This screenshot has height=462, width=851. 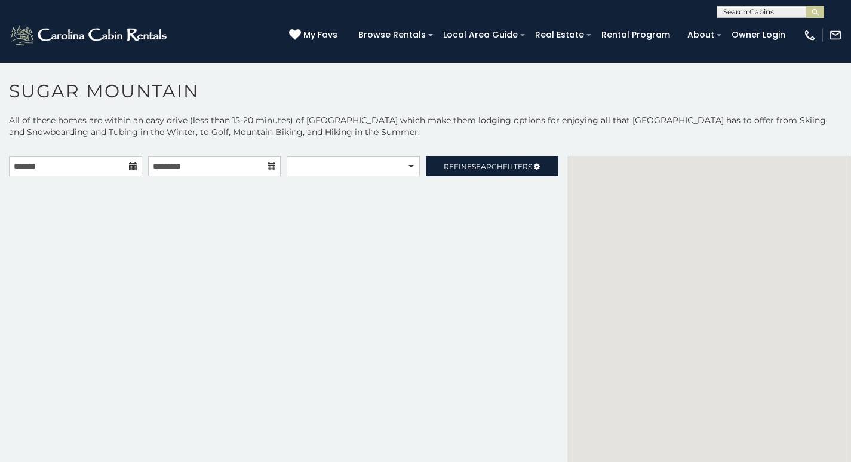 I want to click on a: Real Estate, so click(x=560, y=35).